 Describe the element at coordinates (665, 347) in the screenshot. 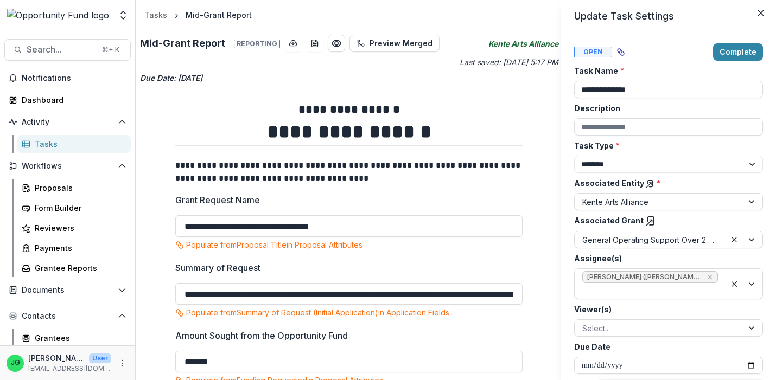

I see `label: Due Date` at that location.